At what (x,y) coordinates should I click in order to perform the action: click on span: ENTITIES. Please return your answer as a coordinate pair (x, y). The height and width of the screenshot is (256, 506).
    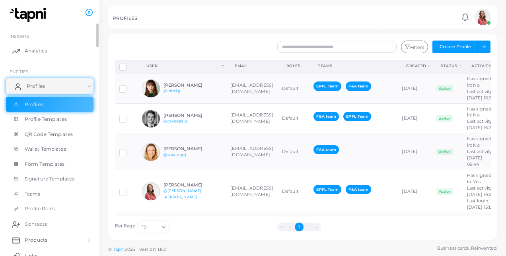
    Looking at the image, I should click on (19, 72).